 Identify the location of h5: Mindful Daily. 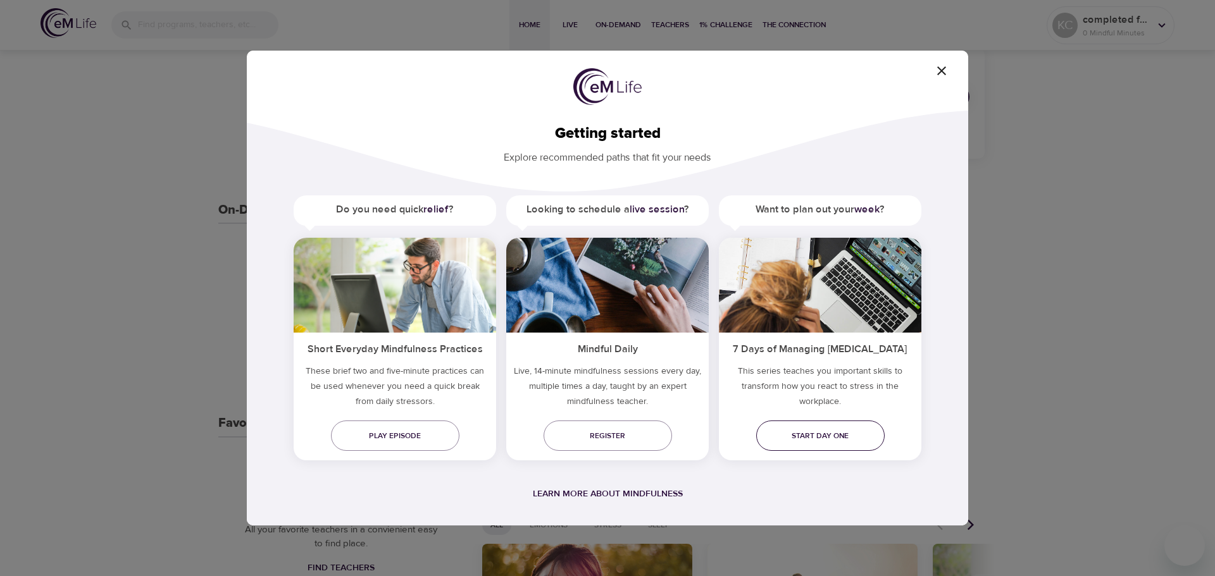
(607, 348).